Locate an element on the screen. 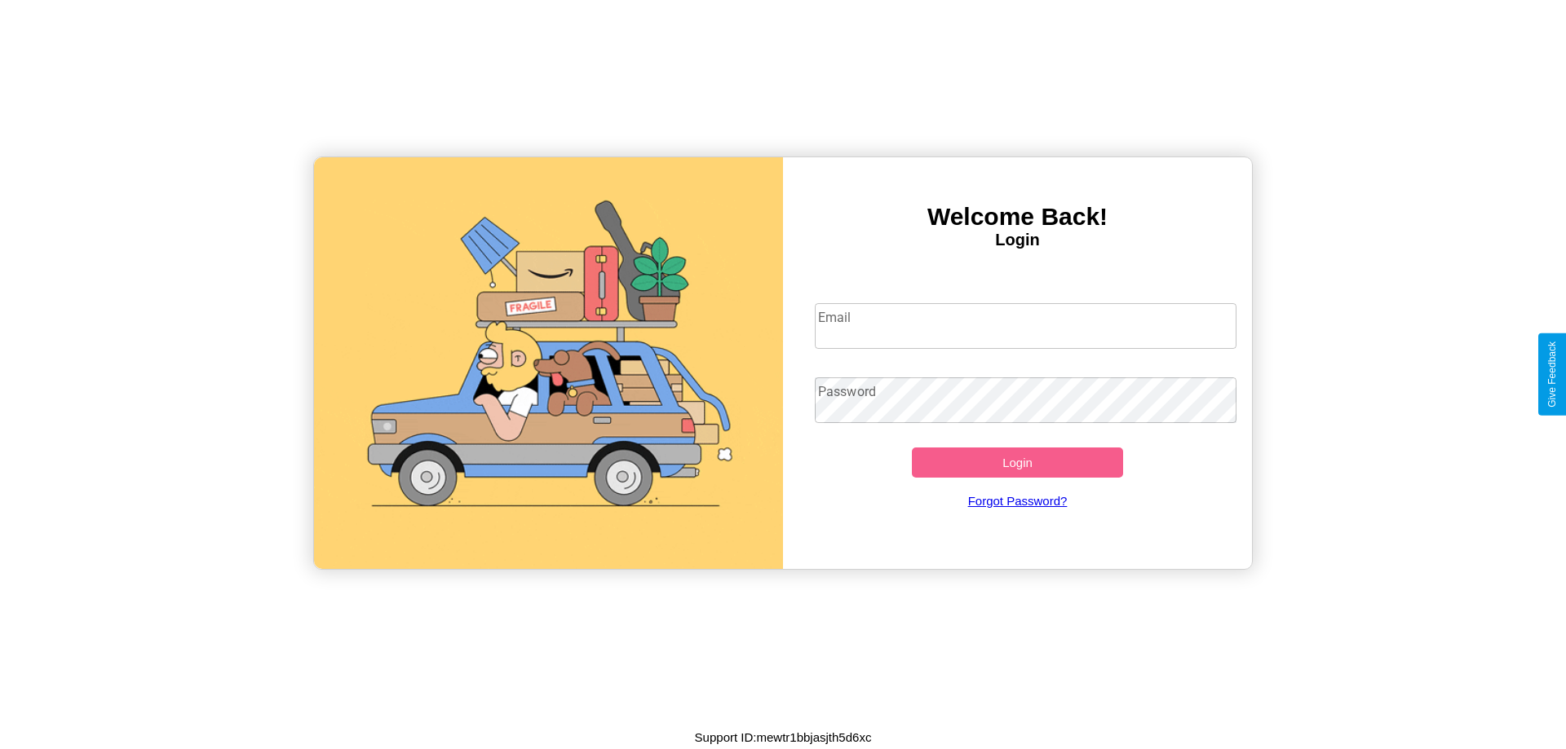 The width and height of the screenshot is (1566, 749). h4: Login is located at coordinates (1017, 240).